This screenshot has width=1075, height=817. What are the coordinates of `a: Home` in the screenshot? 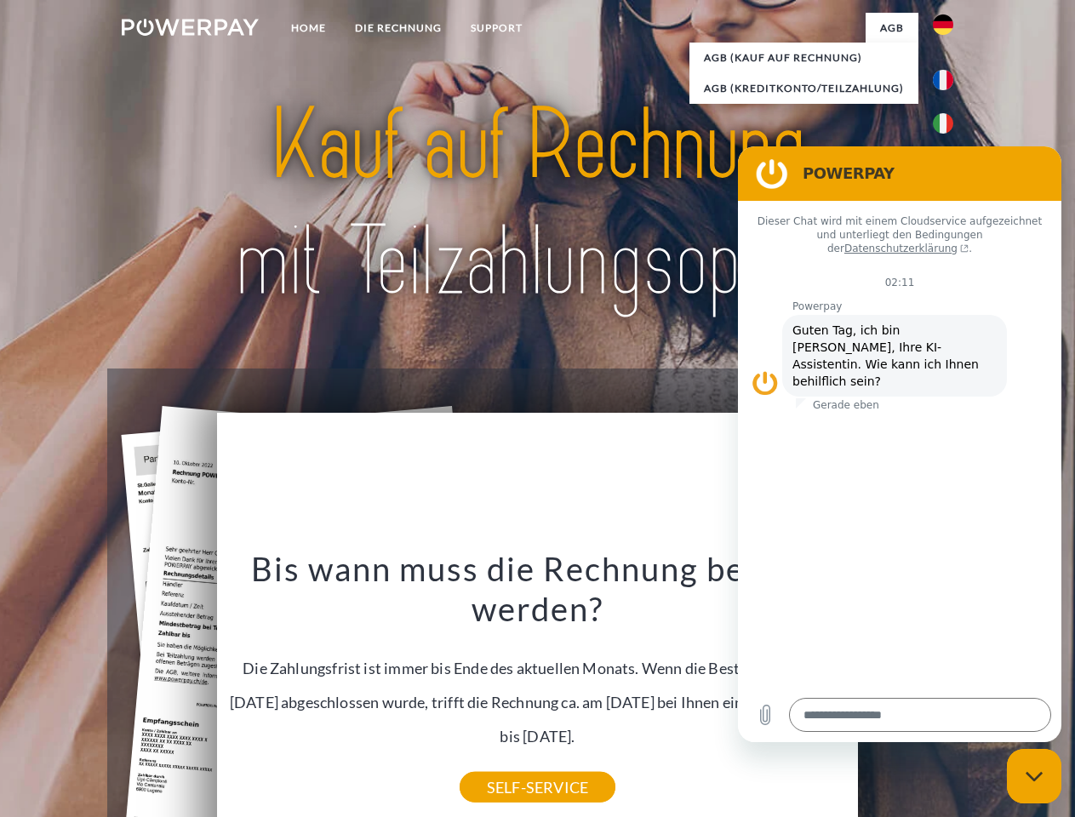 It's located at (308, 28).